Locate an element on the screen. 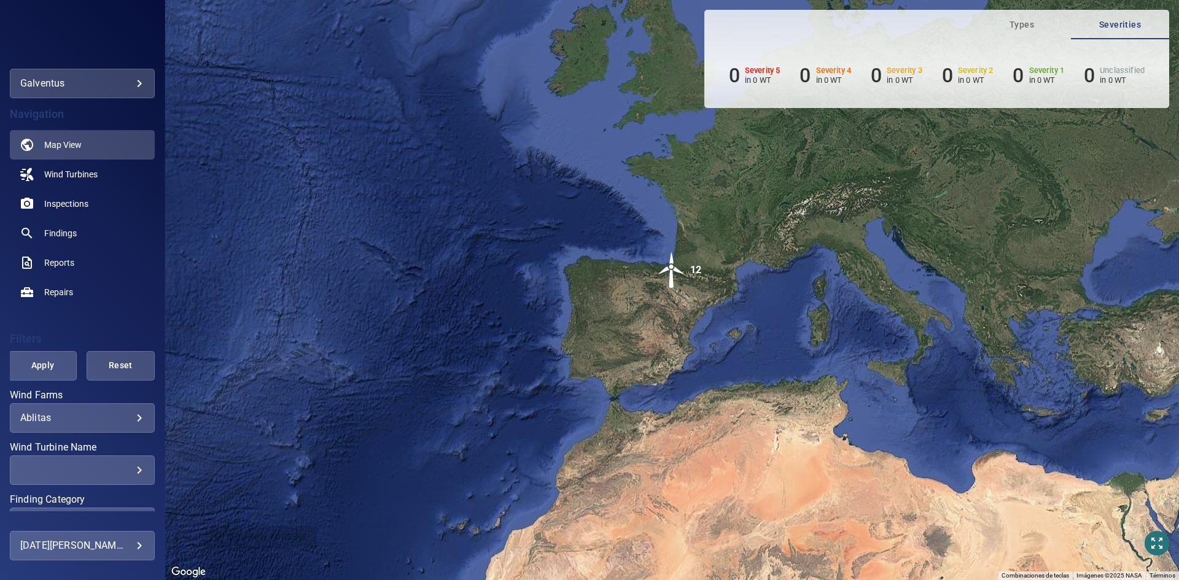 The height and width of the screenshot is (580, 1179). label: Wind Farms is located at coordinates (82, 395).